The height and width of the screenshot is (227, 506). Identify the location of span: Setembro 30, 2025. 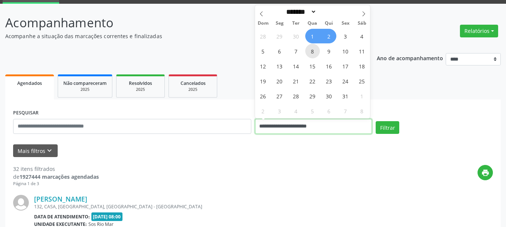
(296, 36).